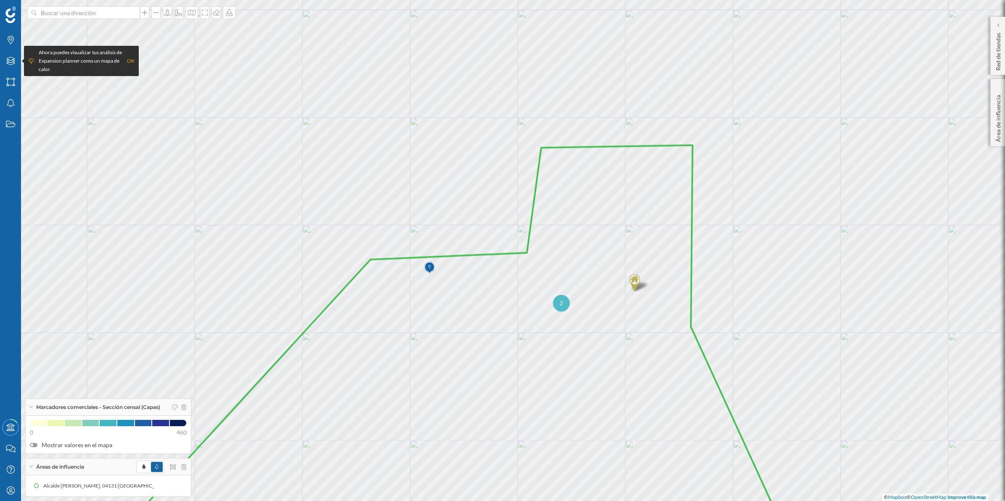  What do you see at coordinates (98, 407) in the screenshot?
I see `span: Marcadores comerciales - Sección censal (Capas)` at bounding box center [98, 407].